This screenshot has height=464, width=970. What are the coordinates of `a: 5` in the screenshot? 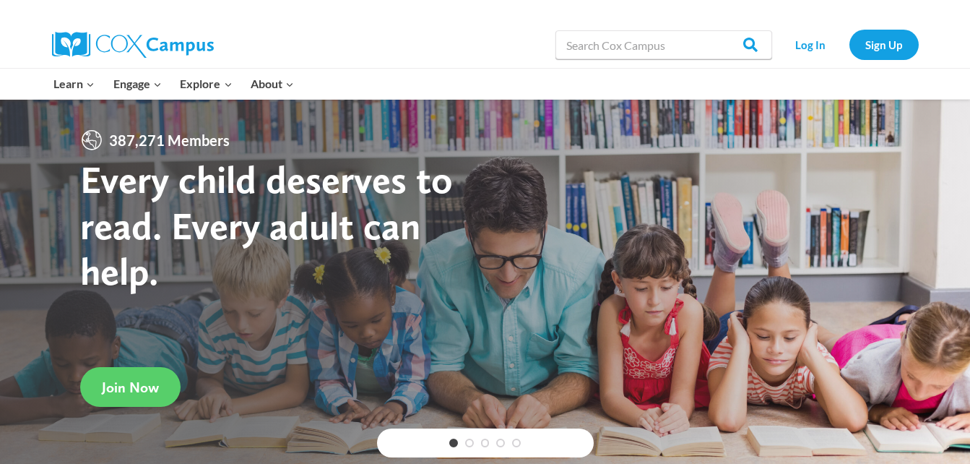 It's located at (516, 443).